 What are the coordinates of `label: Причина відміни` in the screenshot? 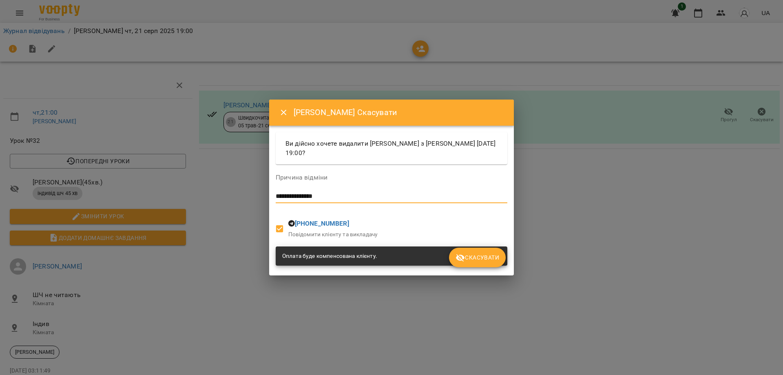 It's located at (392, 177).